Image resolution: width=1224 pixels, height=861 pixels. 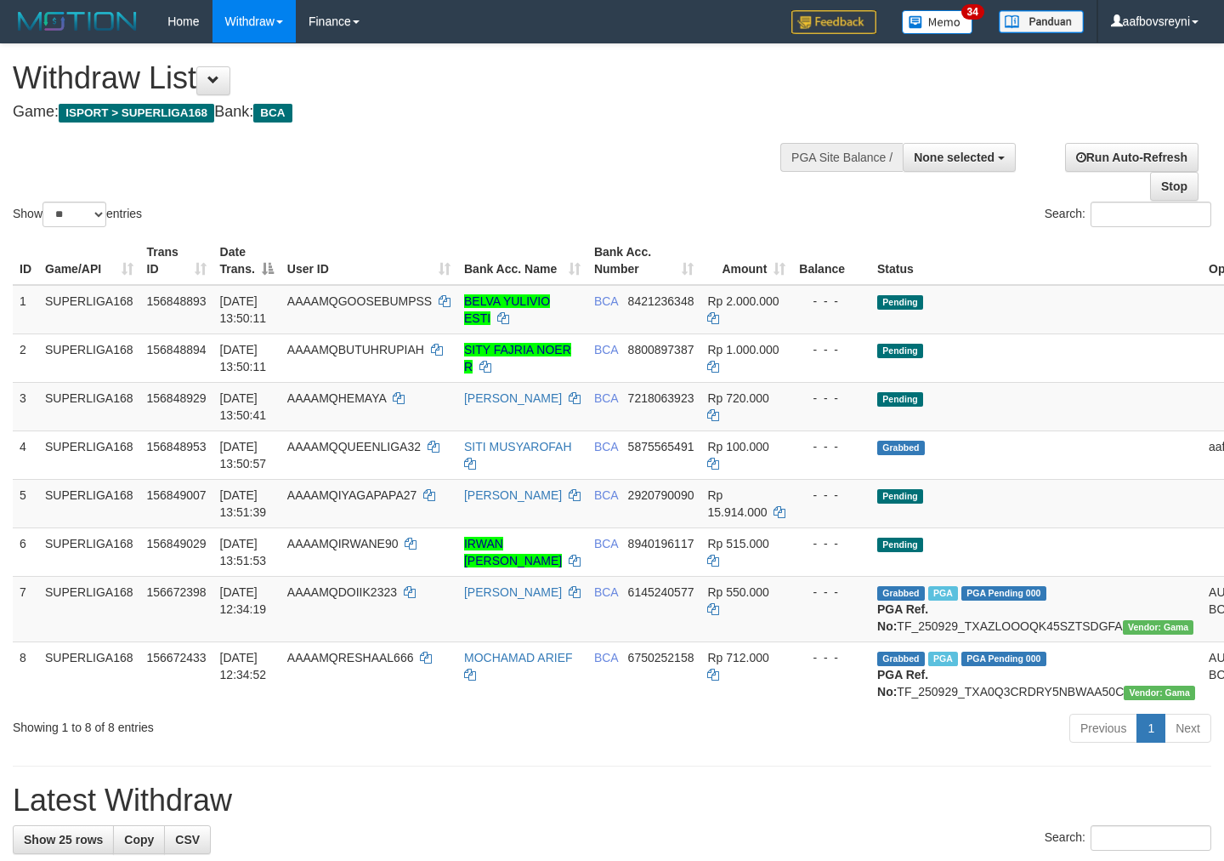 What do you see at coordinates (63, 839) in the screenshot?
I see `a: Show 25 rows` at bounding box center [63, 839].